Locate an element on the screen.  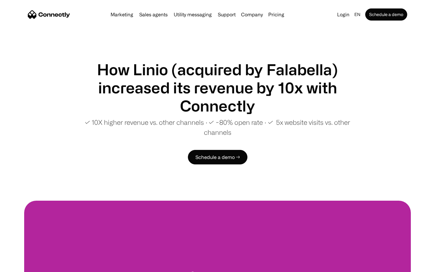
a: Schedule a demo is located at coordinates (386, 15).